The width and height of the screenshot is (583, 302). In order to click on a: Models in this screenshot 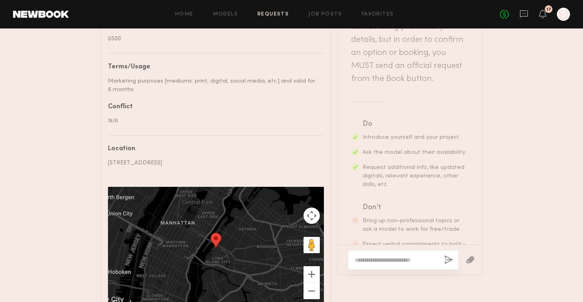, I will do `click(225, 14)`.